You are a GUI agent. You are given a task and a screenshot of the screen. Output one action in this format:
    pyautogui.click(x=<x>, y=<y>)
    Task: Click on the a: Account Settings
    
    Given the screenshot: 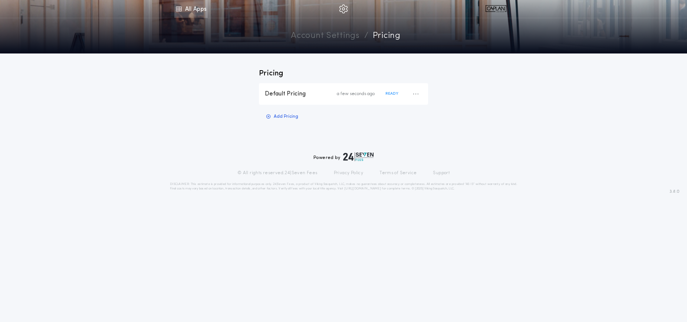 What is the action you would take?
    pyautogui.click(x=325, y=36)
    